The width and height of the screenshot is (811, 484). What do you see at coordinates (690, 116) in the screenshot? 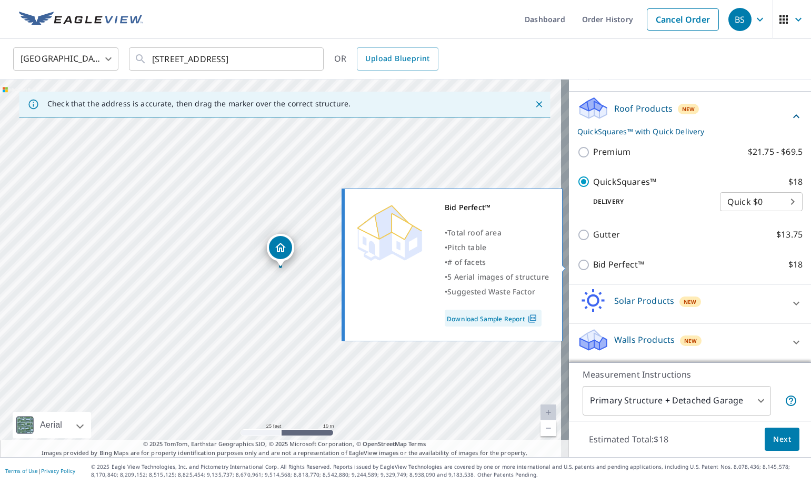
I see `div: Roof ProductsNewQuickSquares™ with Quick Delivery` at bounding box center [690, 116].